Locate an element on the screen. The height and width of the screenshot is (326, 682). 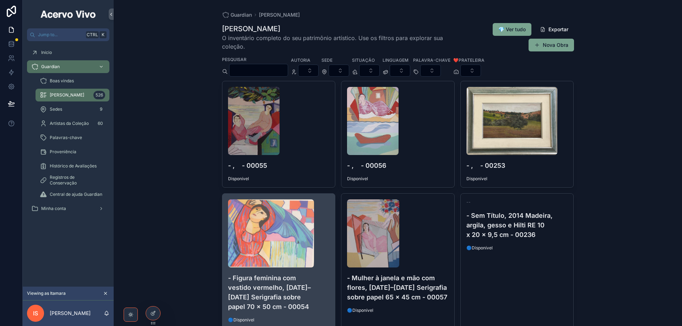
label: Autoria is located at coordinates (300, 60).